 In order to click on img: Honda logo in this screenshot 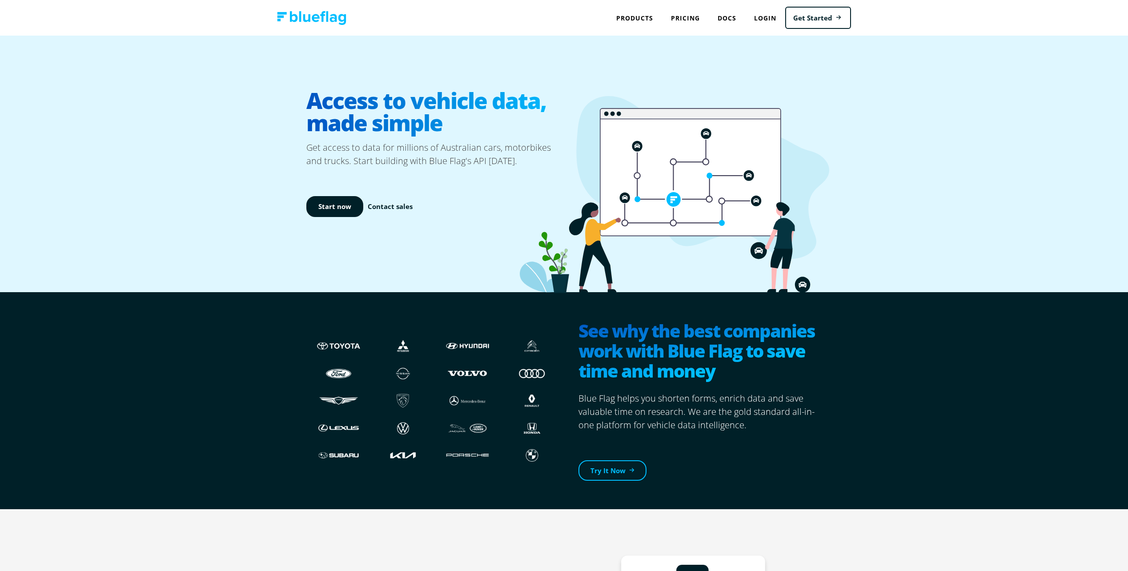, I will do `click(532, 428)`.